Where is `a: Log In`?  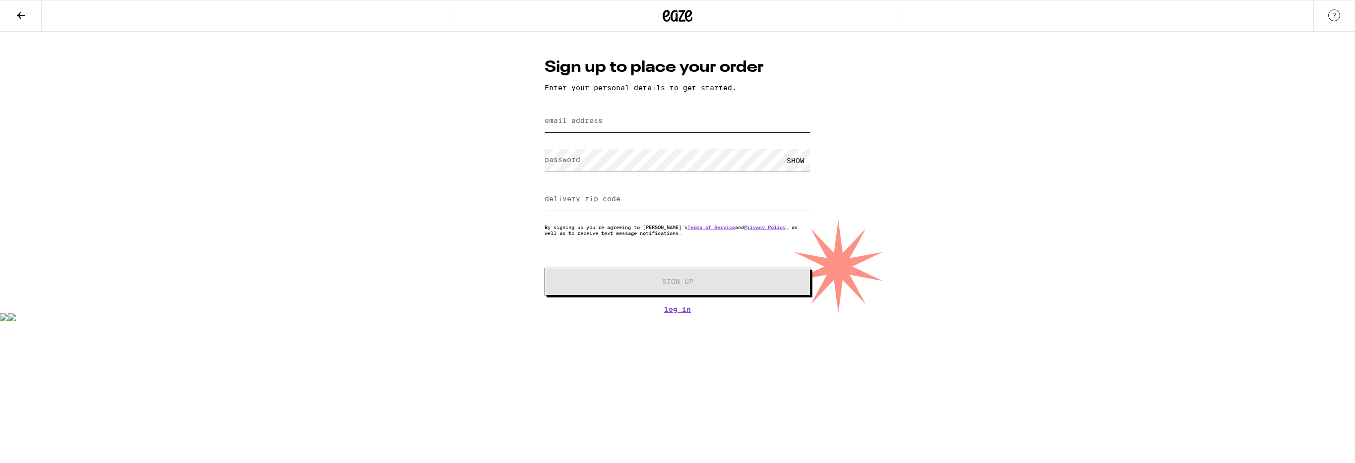 a: Log In is located at coordinates (678, 310).